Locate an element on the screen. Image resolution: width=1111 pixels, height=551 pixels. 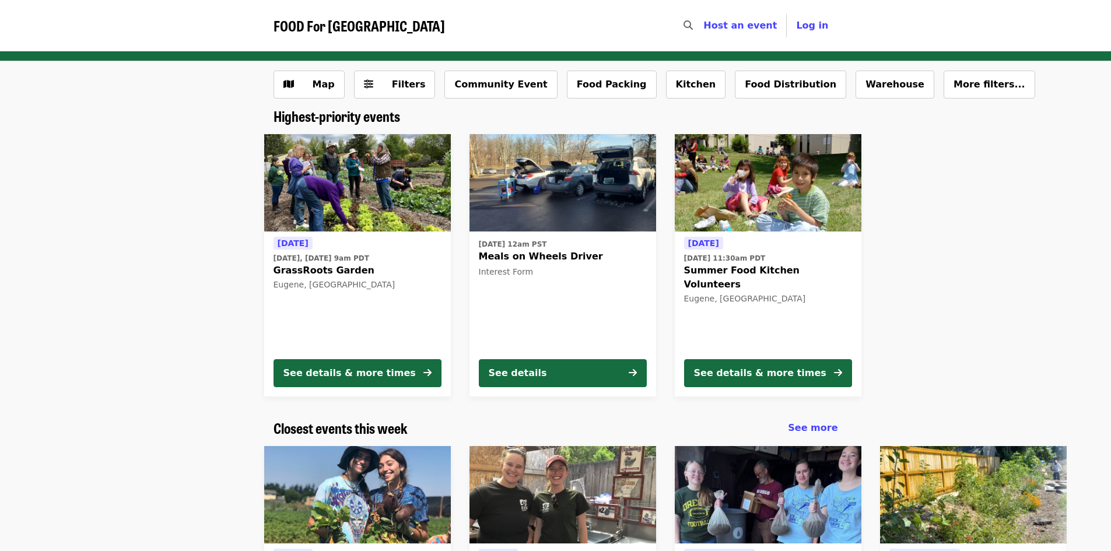
img: Summer Food Kitchen Volunteers organized by FOOD For Lane County is located at coordinates (768, 183).